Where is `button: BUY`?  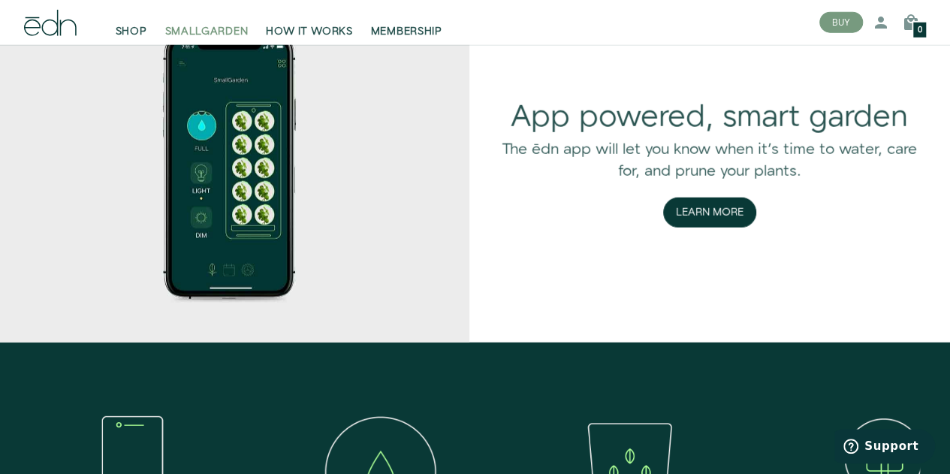
button: BUY is located at coordinates (841, 23).